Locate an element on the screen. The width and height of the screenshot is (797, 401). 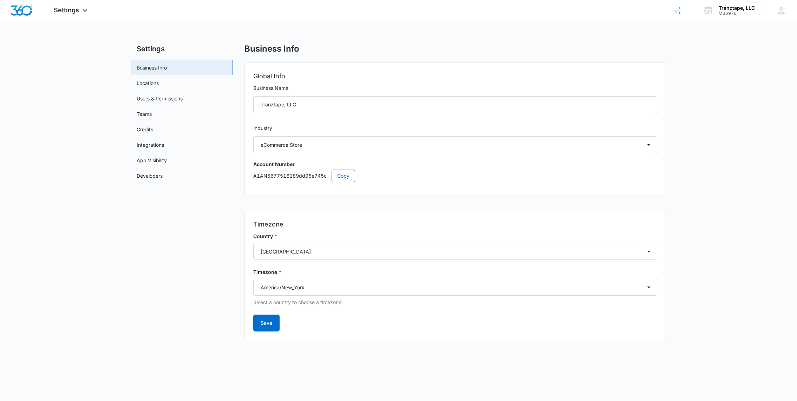
p: A1AN5677516189dd95e745c is located at coordinates (455, 176).